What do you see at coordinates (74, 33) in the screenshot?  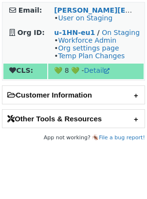 I see `strong: u-1HN-eu1` at bounding box center [74, 33].